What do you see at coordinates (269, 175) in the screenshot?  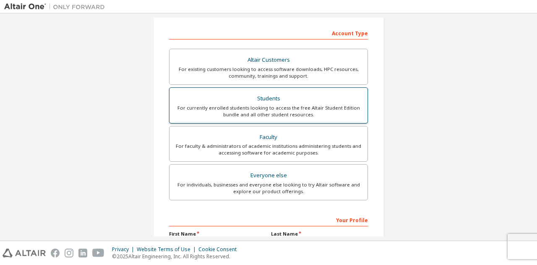 I see `div: Everyone else` at bounding box center [269, 175].